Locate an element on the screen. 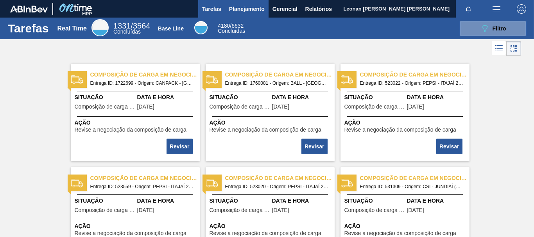 This screenshot has width=534, height=237. span: Planejamento is located at coordinates (247, 9).